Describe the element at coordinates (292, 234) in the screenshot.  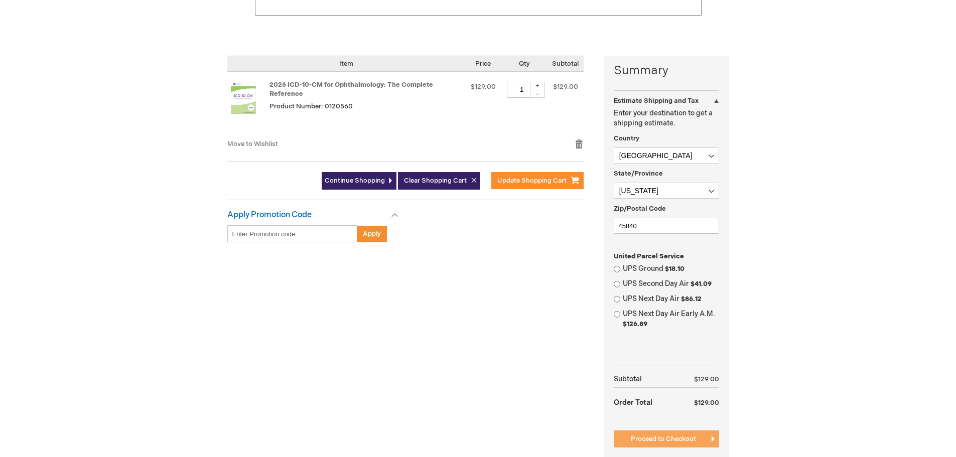
I see `input: Enter Promotion code` at that location.